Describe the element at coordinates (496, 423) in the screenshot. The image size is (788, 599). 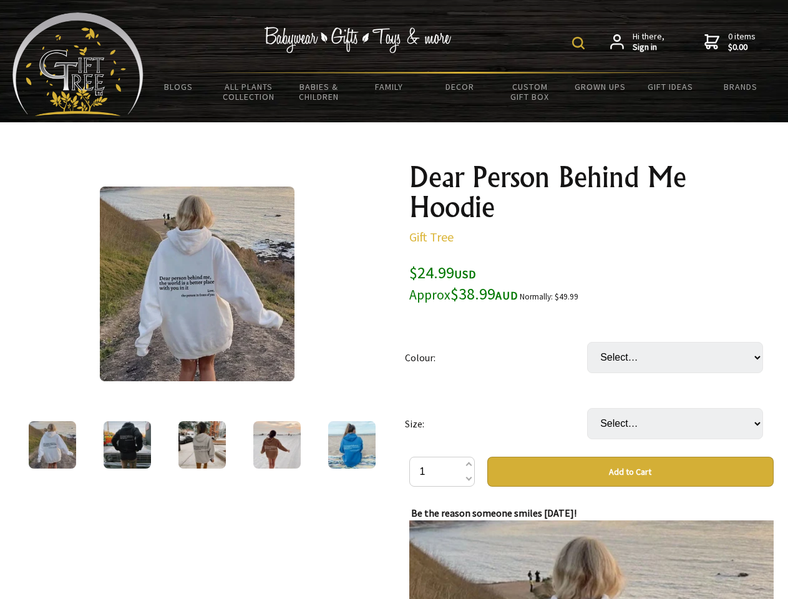
I see `td: Size:` at that location.